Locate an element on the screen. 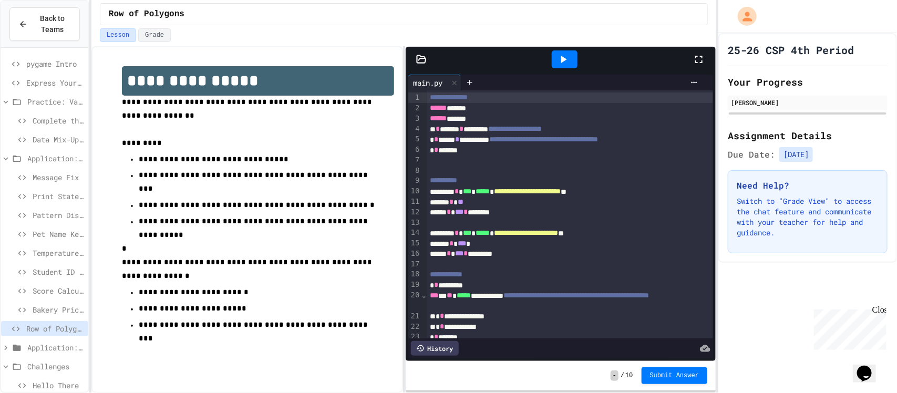  div: 7 is located at coordinates (415, 160).